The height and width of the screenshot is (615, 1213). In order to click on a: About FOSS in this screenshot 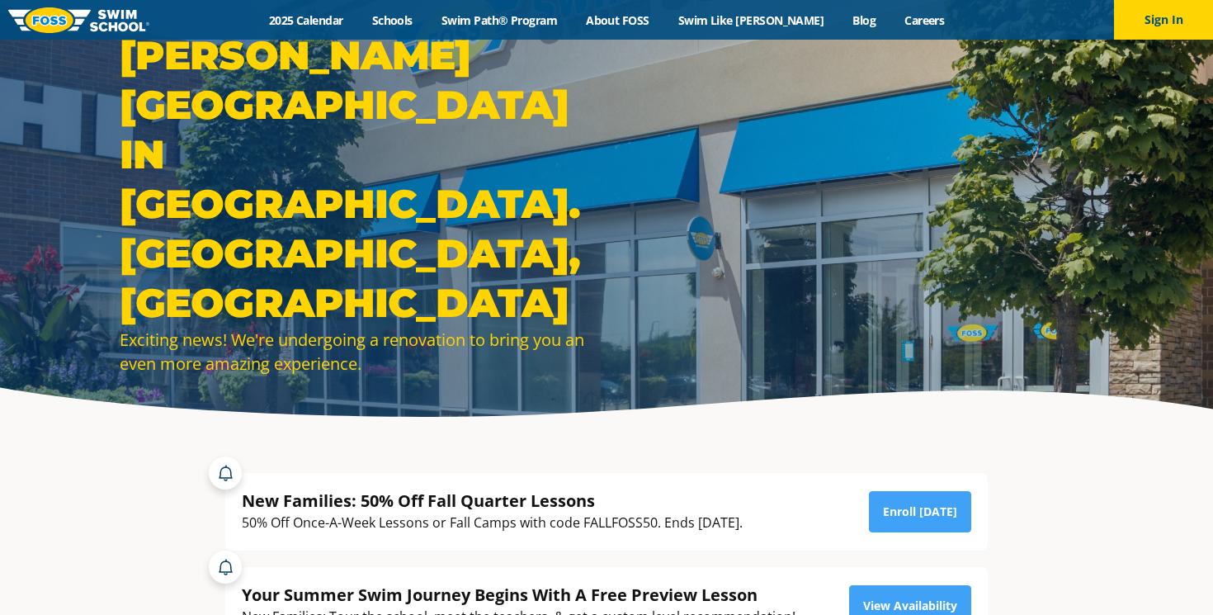, I will do `click(618, 20)`.